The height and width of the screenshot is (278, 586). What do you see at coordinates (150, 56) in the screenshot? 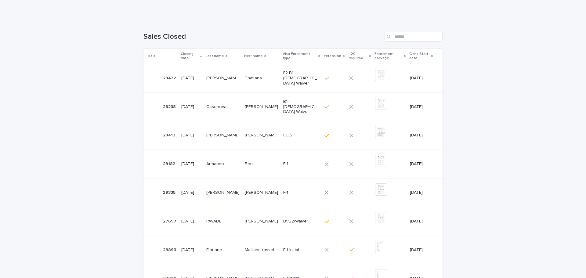
I see `p: ID` at bounding box center [150, 56].